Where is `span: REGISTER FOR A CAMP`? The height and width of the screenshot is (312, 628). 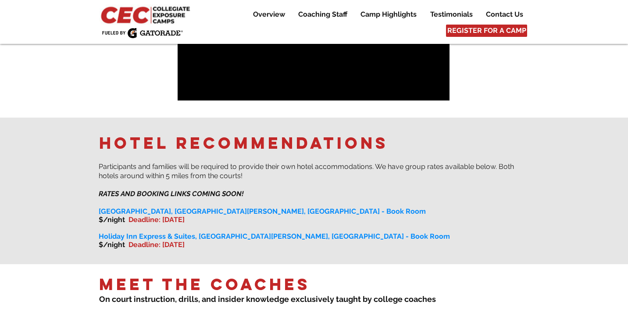
span: REGISTER FOR A CAMP is located at coordinates (487, 31).